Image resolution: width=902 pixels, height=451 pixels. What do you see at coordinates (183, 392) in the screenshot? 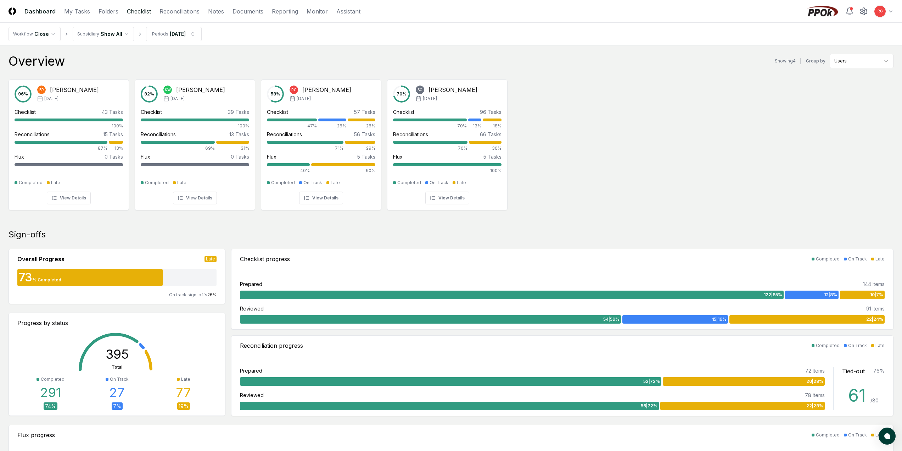
I see `div: 77` at bounding box center [183, 392].